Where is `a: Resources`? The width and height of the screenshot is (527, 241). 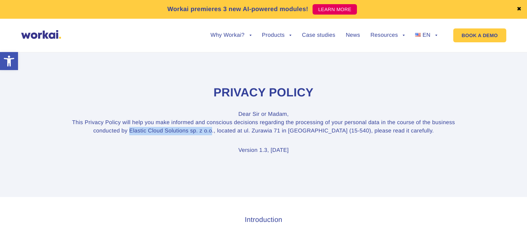
a: Resources is located at coordinates (387, 35).